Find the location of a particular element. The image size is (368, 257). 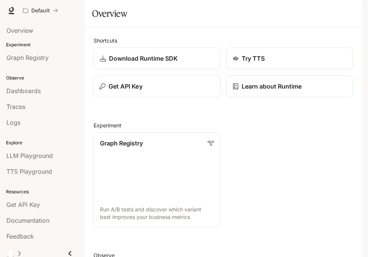

h2: Experiment is located at coordinates (223, 125).